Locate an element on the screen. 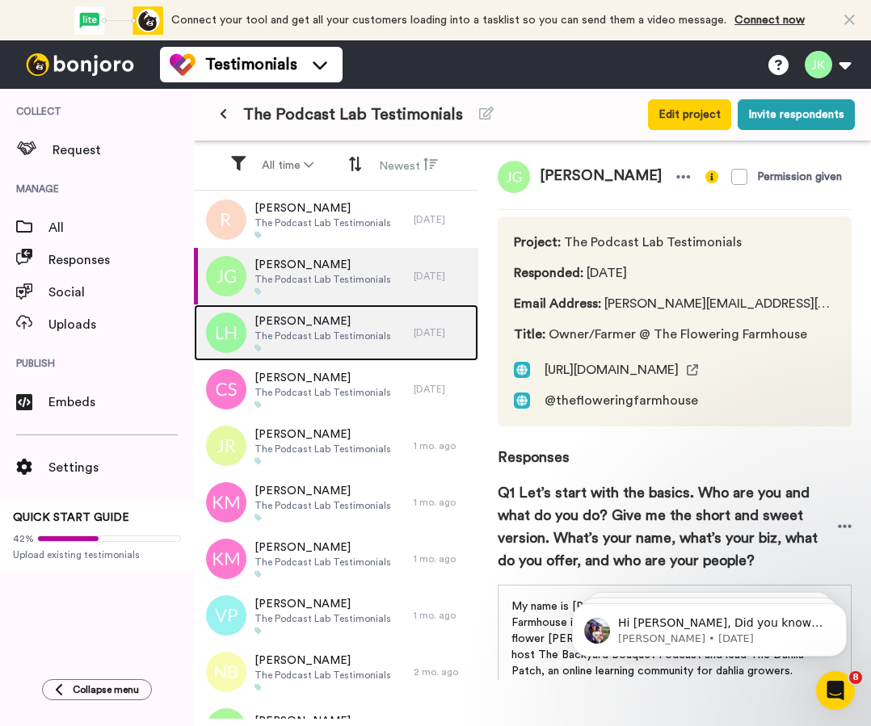 This screenshot has width=871, height=726. img: Profile image for Amy is located at coordinates (49, 61).